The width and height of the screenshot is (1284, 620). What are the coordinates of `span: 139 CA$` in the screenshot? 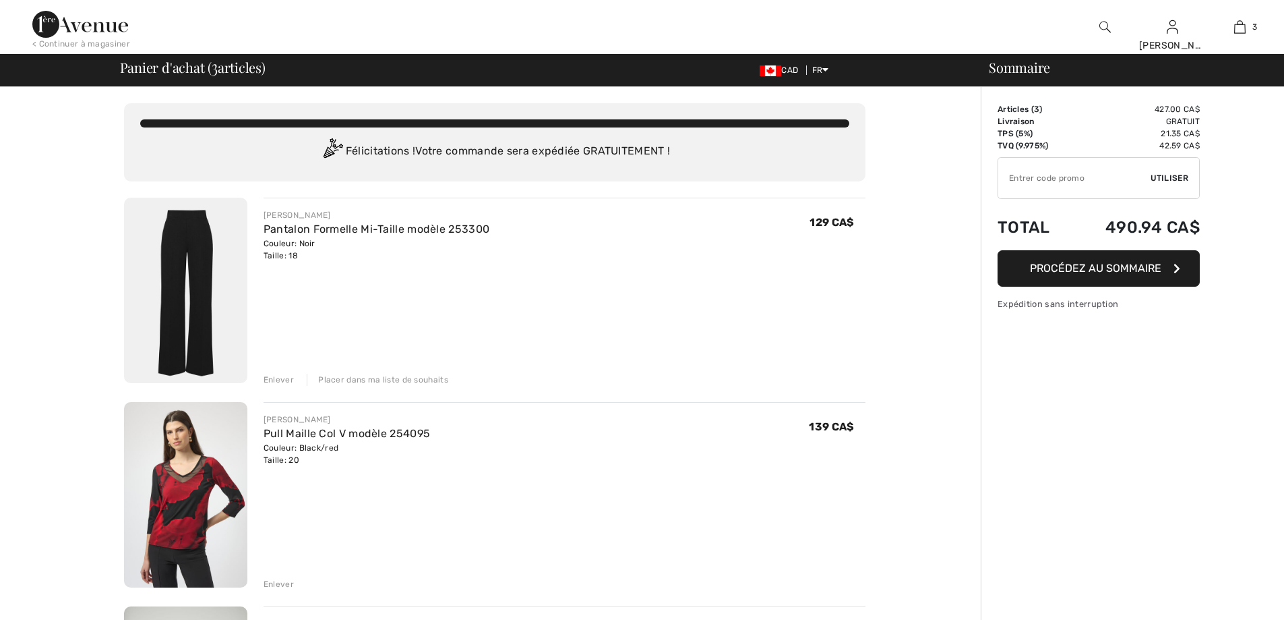 It's located at (831, 426).